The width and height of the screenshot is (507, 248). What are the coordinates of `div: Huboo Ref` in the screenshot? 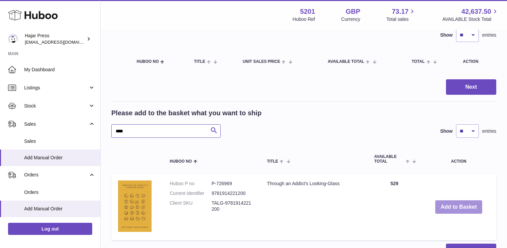 It's located at (304, 19).